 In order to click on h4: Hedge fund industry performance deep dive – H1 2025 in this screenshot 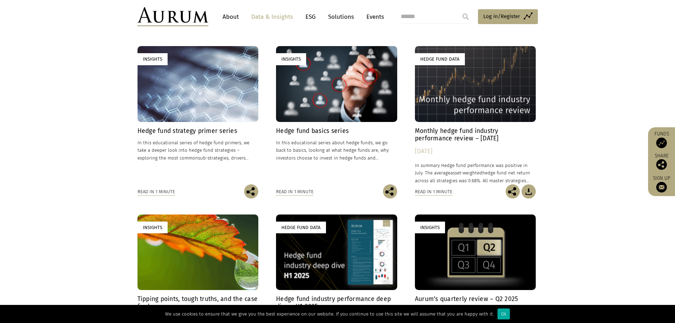, I will do `click(337, 303)`.